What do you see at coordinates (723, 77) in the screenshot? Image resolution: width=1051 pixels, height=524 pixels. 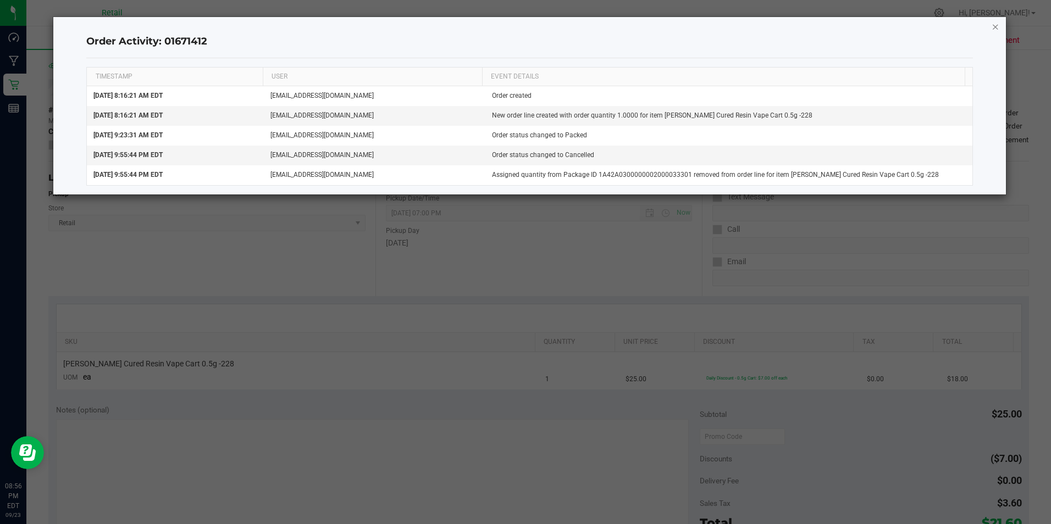 I see `th: EVENT DETAILS` at bounding box center [723, 77].